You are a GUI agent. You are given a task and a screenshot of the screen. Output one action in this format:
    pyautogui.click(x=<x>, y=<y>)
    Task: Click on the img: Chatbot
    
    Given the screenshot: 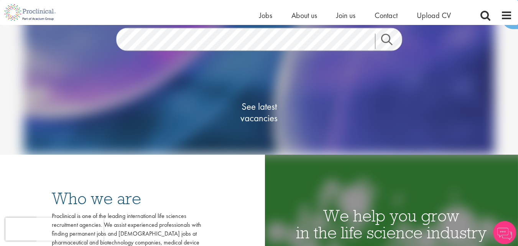 What is the action you would take?
    pyautogui.click(x=505, y=233)
    